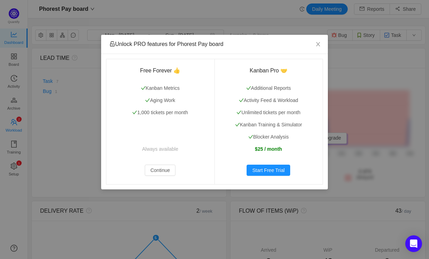  I want to click on p: Aging Work, so click(160, 100).